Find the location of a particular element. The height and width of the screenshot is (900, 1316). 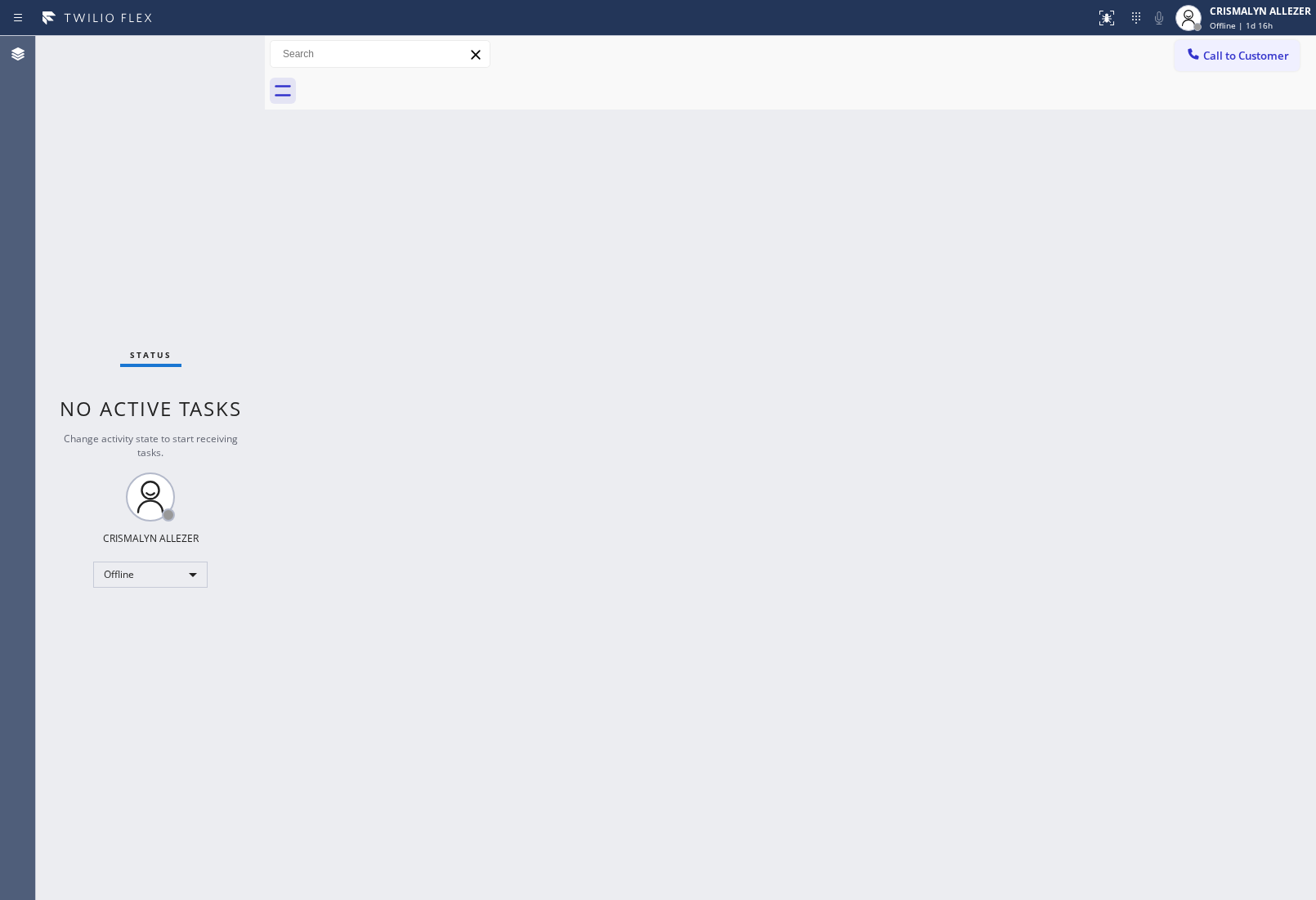

button: Mute is located at coordinates (1159, 18).